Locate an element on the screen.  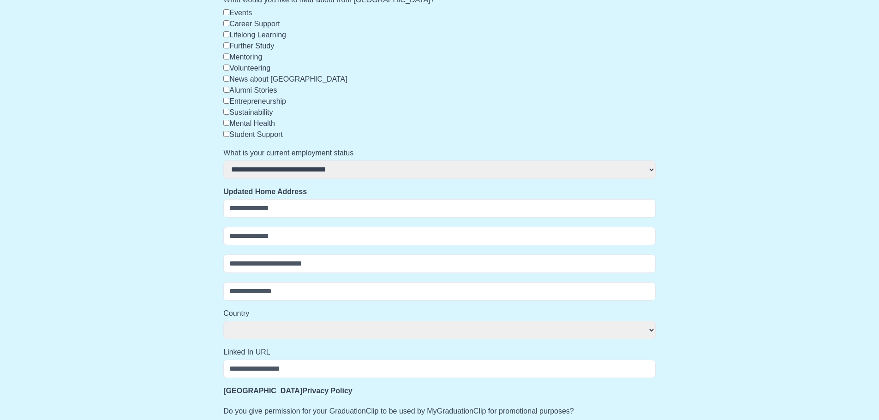
label: Alumni Stories is located at coordinates (253, 90).